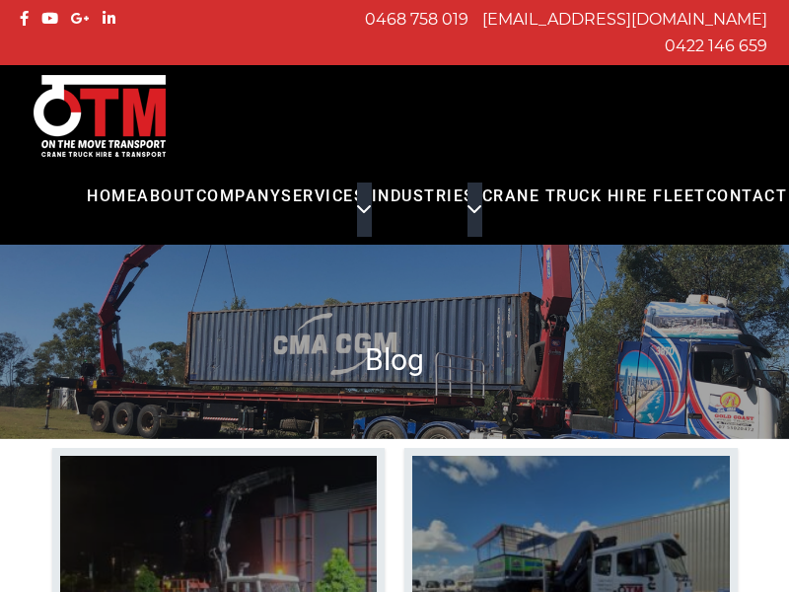 This screenshot has height=592, width=789. Describe the element at coordinates (239, 209) in the screenshot. I see `a: COMPANY` at that location.